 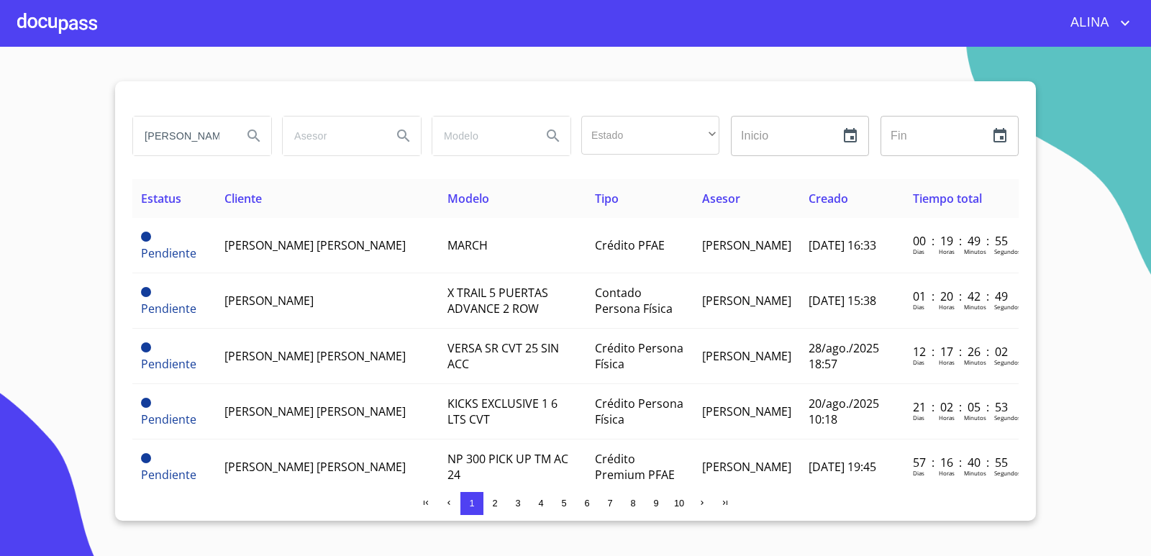 I want to click on p: 21 : 02 : 05 : 53, so click(x=961, y=407).